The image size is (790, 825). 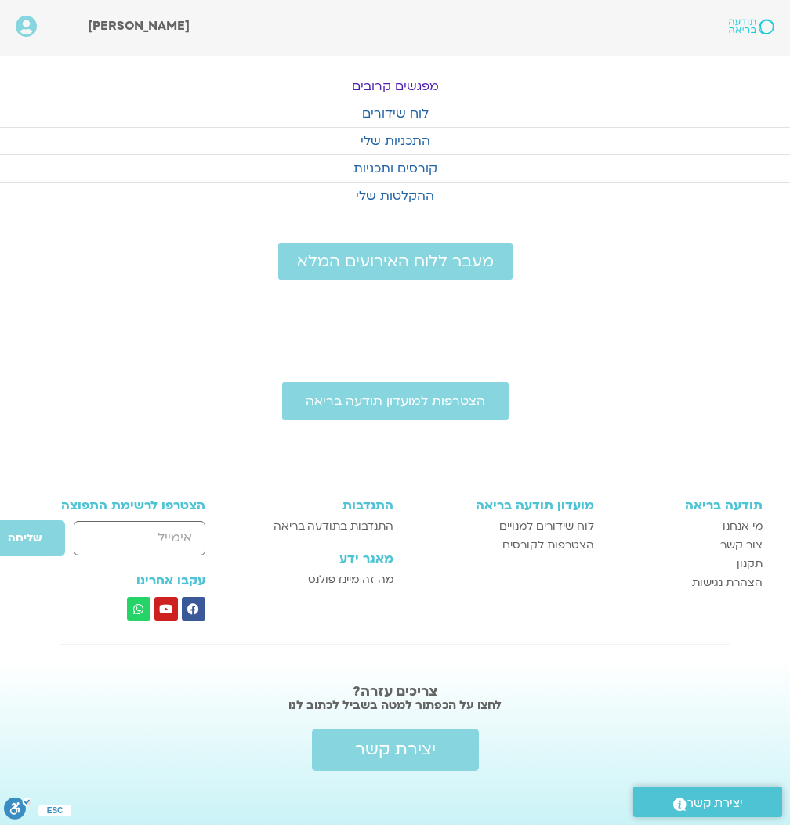 What do you see at coordinates (687, 505) in the screenshot?
I see `h3: תודעה בריאה` at bounding box center [687, 505].